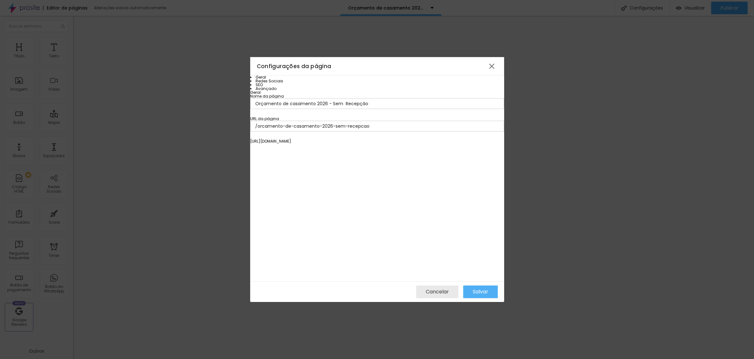 Image resolution: width=754 pixels, height=359 pixels. Describe the element at coordinates (480, 292) in the screenshot. I see `button: Salvar` at that location.